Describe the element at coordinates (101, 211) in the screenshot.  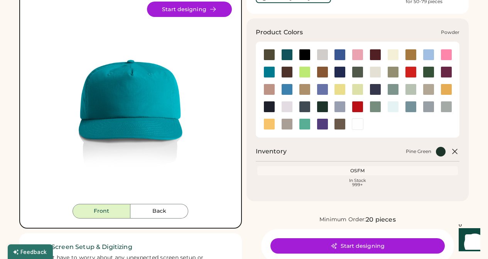
I see `button: Front` at that location.